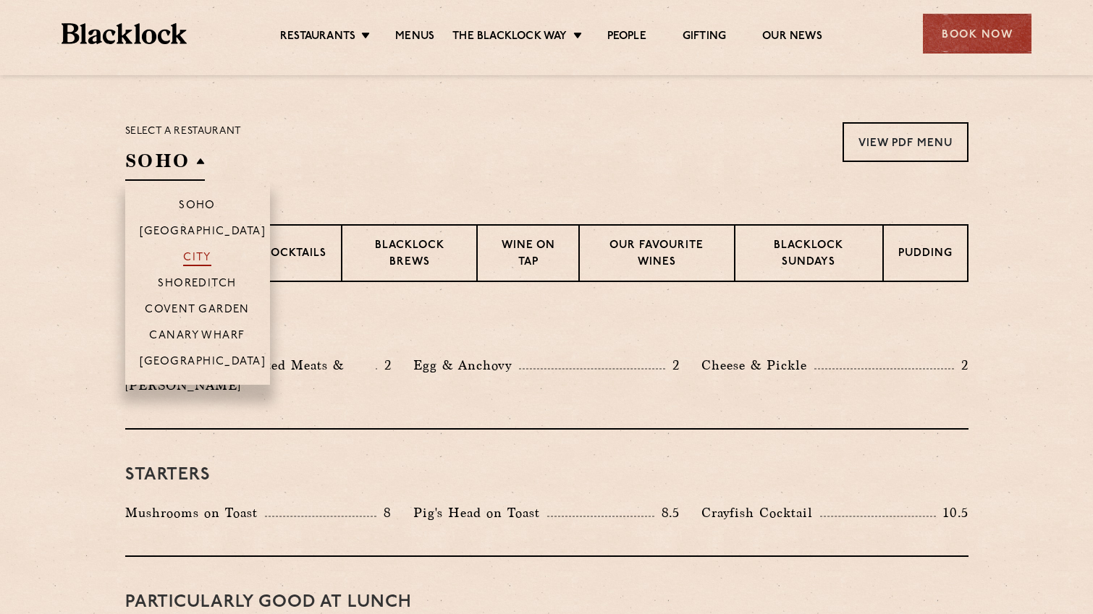  Describe the element at coordinates (925, 255) in the screenshot. I see `p: Pudding` at that location.